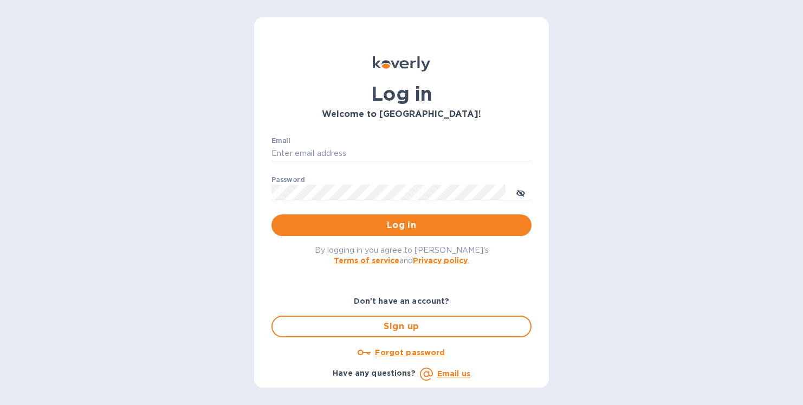 Image resolution: width=803 pixels, height=405 pixels. I want to click on span: Log in, so click(401, 225).